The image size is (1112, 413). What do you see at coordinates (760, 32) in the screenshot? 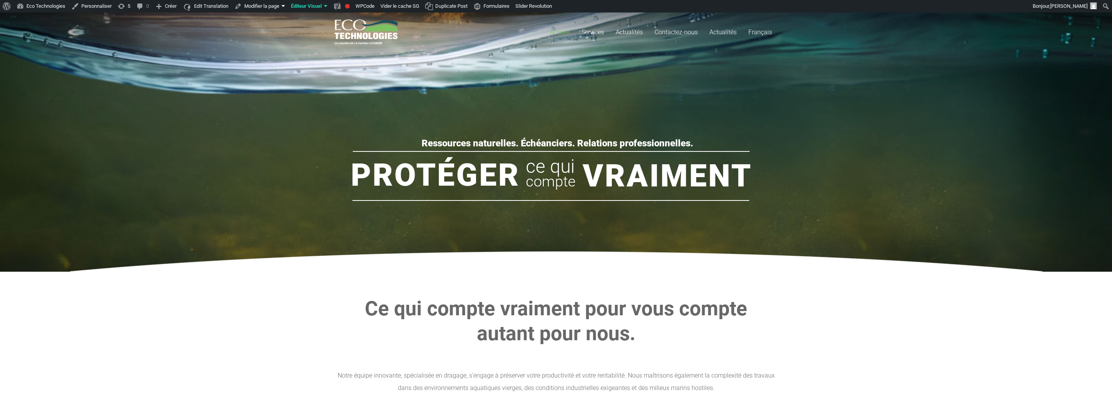
I see `span: Français` at bounding box center [760, 32].